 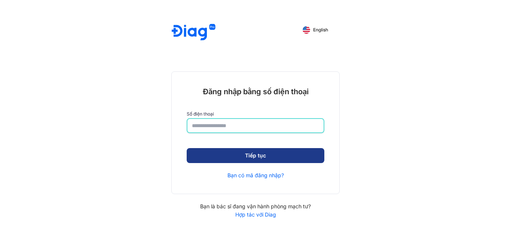 I want to click on a: Hợp tác với Diag, so click(x=255, y=215).